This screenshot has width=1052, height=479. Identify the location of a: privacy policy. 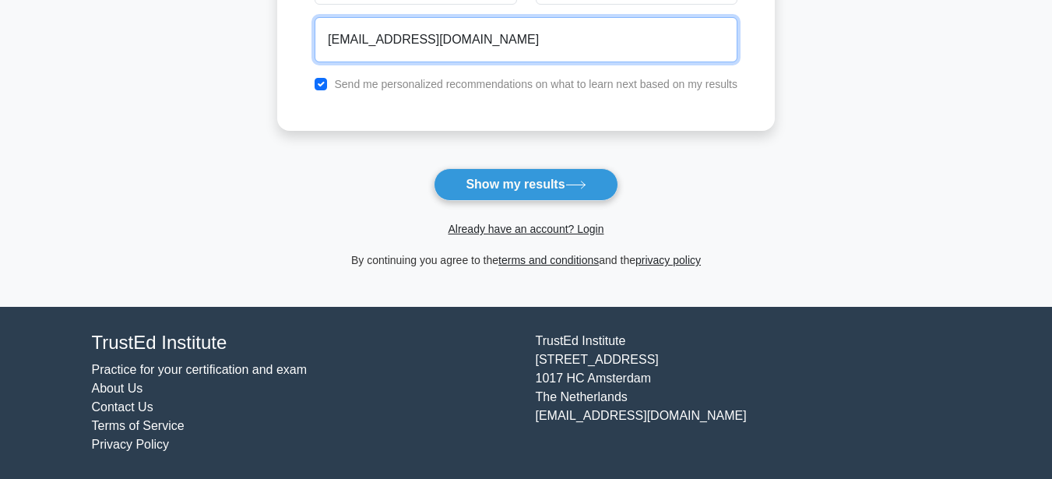
(668, 260).